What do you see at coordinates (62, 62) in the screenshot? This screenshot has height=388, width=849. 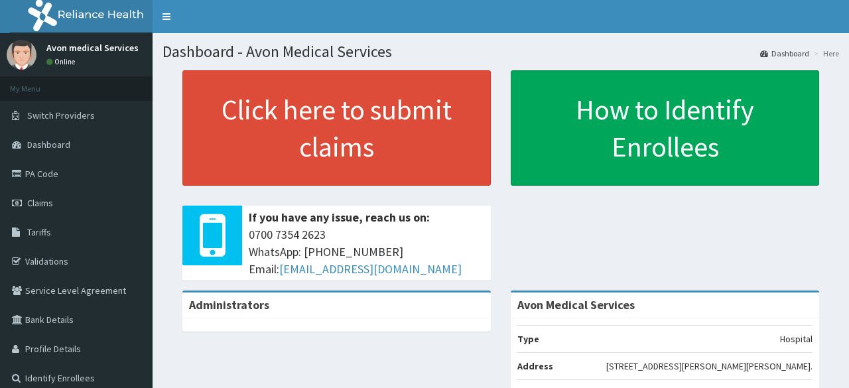 I see `a: Online` at bounding box center [62, 62].